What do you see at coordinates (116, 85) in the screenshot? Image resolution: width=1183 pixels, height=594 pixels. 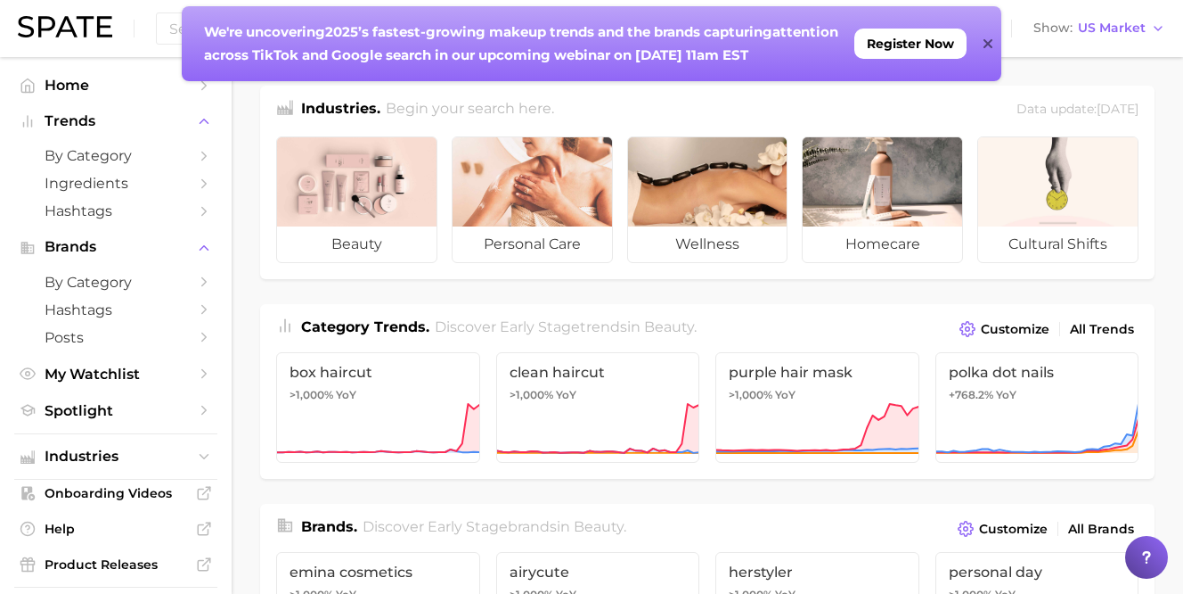 I see `a: Home` at bounding box center [116, 85].